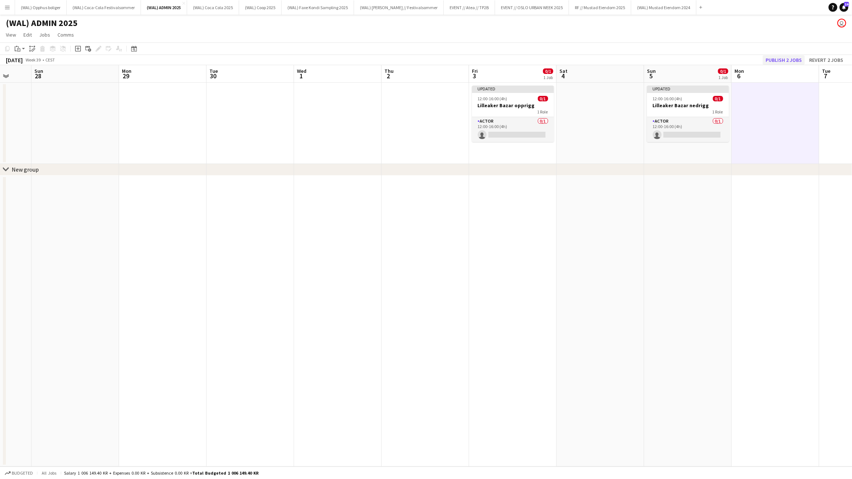  Describe the element at coordinates (389, 71) in the screenshot. I see `span: Thu` at that location.